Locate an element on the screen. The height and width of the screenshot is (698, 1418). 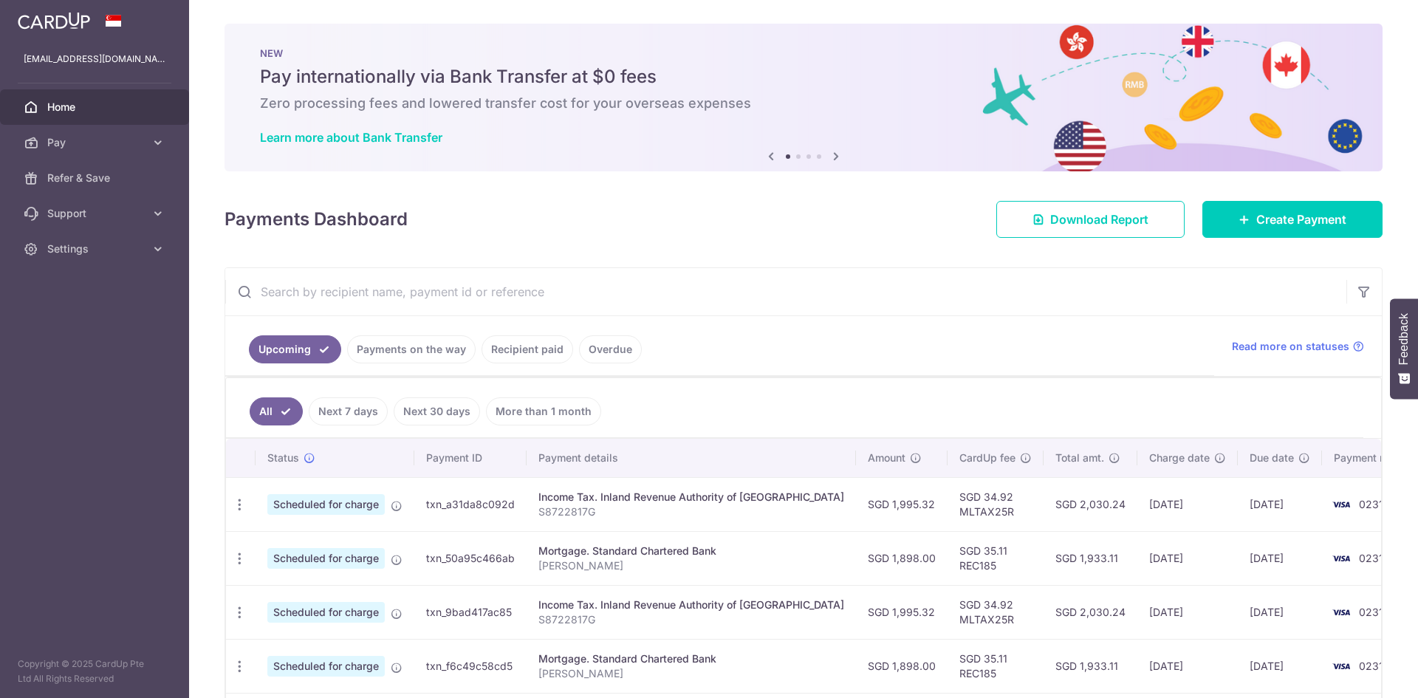
span: Refer & Save is located at coordinates (96, 178).